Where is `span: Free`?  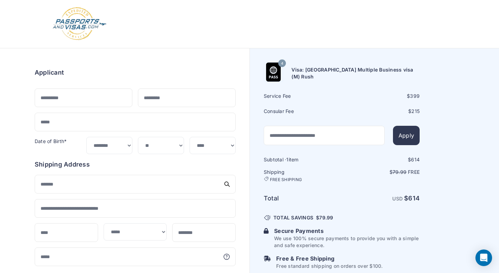 span: Free is located at coordinates (413, 172).